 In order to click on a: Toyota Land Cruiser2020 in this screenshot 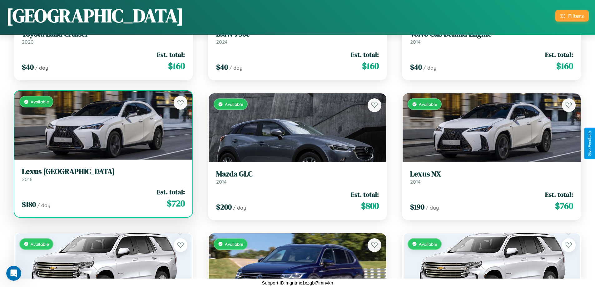, I will do `click(103, 37)`.